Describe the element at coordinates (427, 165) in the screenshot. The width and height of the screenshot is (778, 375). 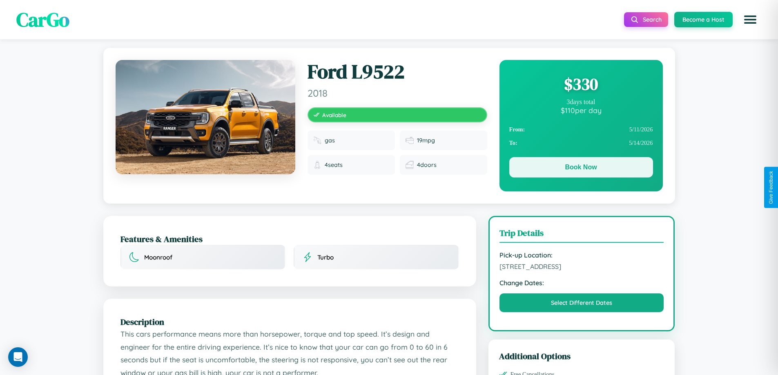
I see `span: 4 doors` at that location.